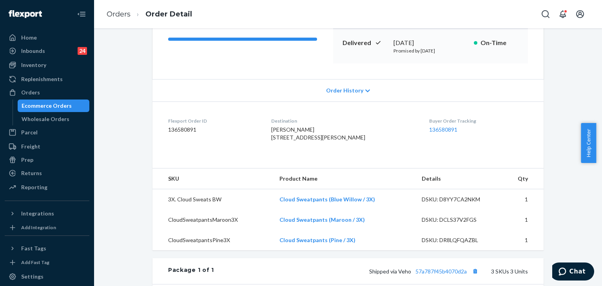 The height and width of the screenshot is (286, 602). What do you see at coordinates (34, 65) in the screenshot?
I see `div: Inventory` at bounding box center [34, 65].